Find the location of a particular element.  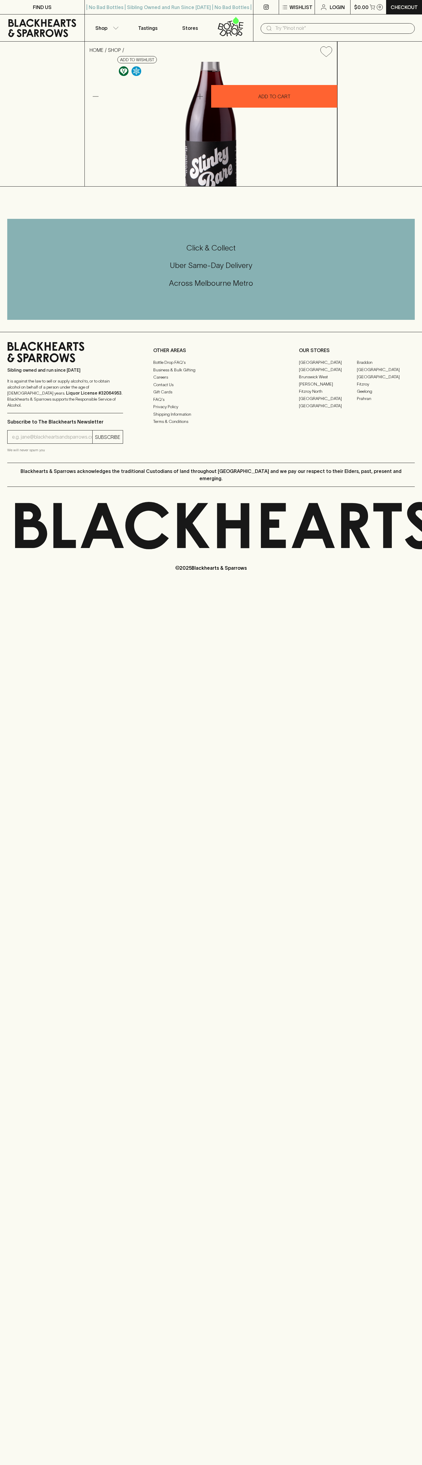

p: It is against the law to sell or supply alcohol to, or to obtain alcohol on behalf of a person un... is located at coordinates (65, 393).